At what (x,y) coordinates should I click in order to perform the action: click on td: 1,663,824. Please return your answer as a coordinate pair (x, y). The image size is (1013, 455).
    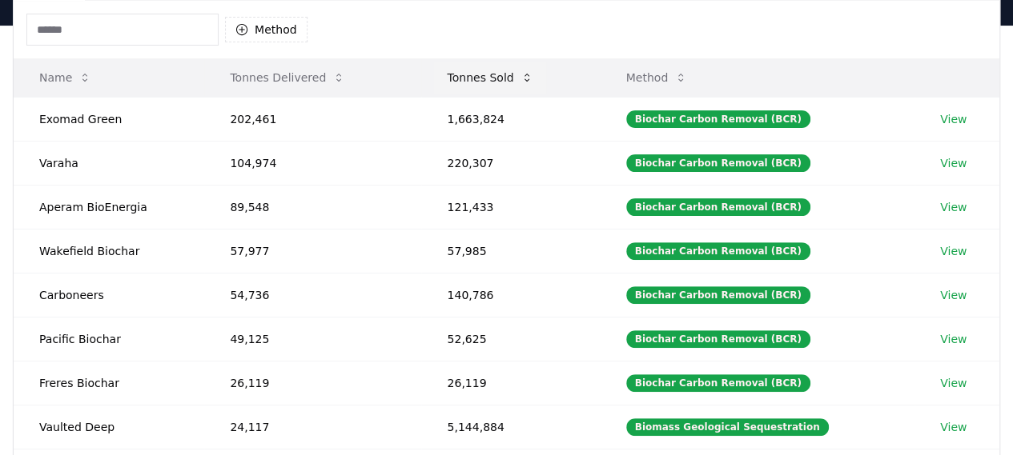
    Looking at the image, I should click on (510, 118).